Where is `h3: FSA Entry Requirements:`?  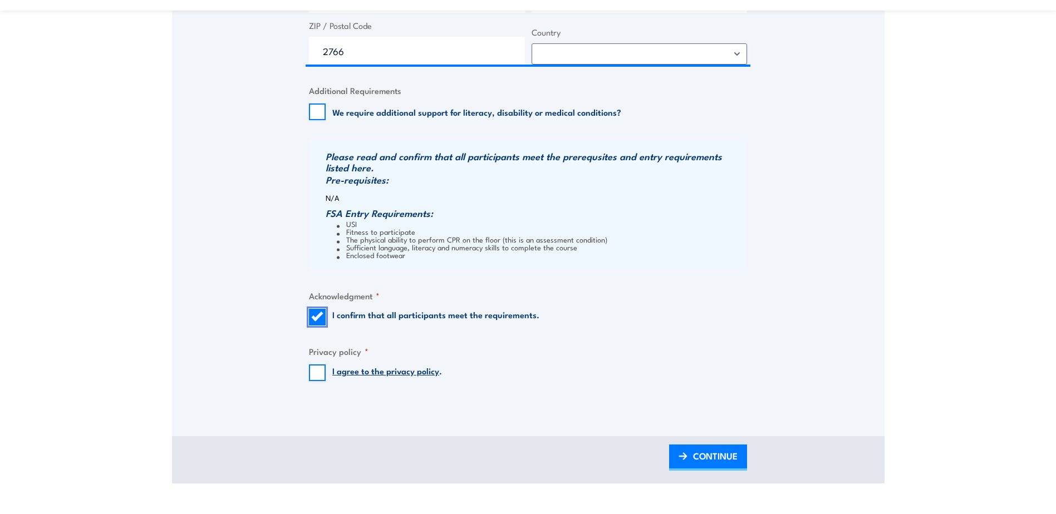
h3: FSA Entry Requirements: is located at coordinates (535, 213).